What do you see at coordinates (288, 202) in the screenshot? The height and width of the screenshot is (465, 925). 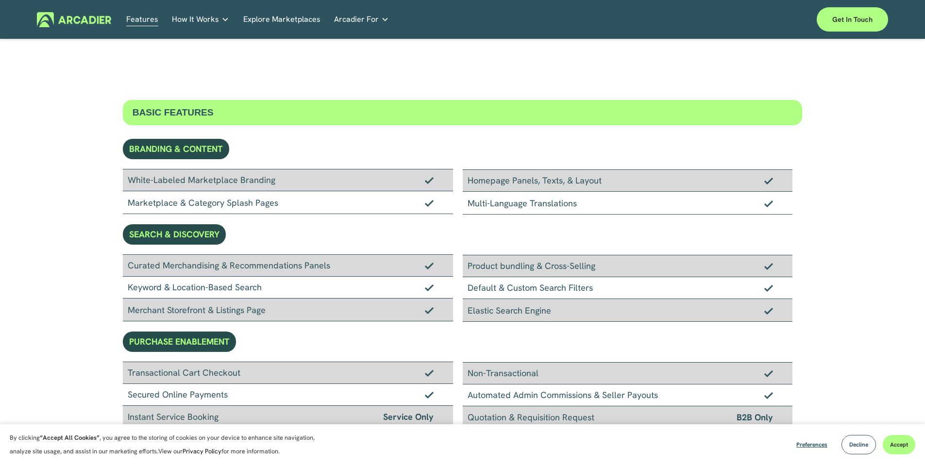 I see `div: Marketplace & Category Splash Pages` at bounding box center [288, 202].